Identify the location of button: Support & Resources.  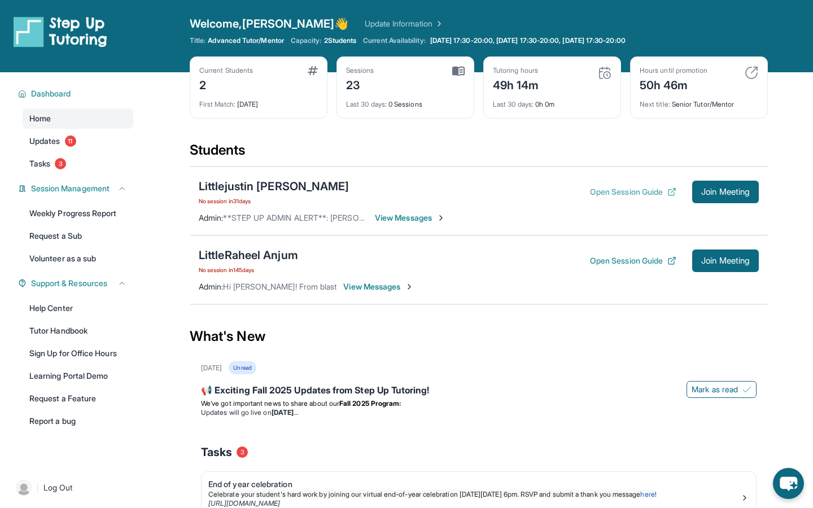
(76, 283).